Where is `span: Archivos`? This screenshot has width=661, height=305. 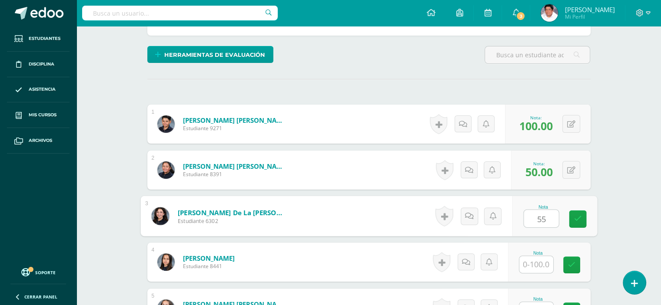
span: Archivos is located at coordinates (40, 141).